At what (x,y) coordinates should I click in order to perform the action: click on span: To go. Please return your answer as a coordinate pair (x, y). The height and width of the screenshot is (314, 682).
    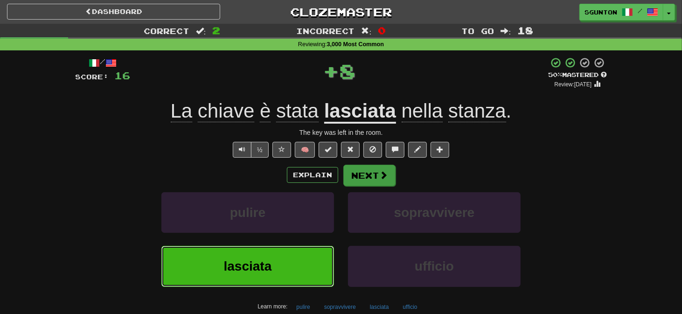
    Looking at the image, I should click on (478, 31).